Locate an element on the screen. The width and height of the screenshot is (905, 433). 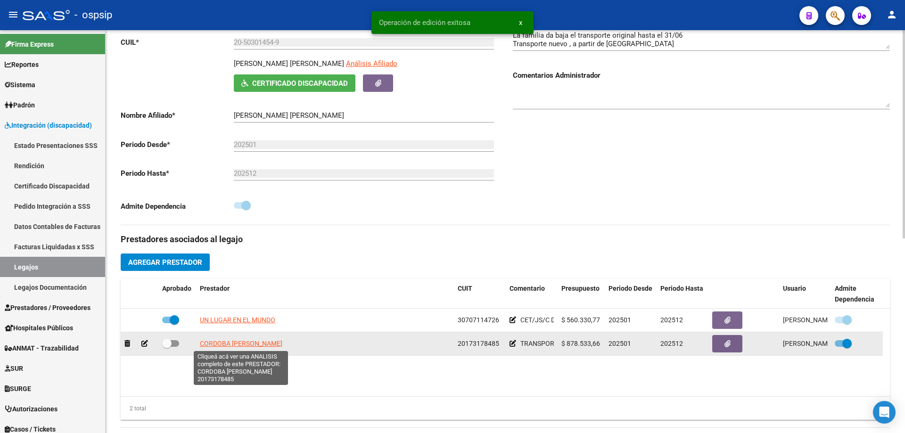
span: Admite Dependencia is located at coordinates (854, 294).